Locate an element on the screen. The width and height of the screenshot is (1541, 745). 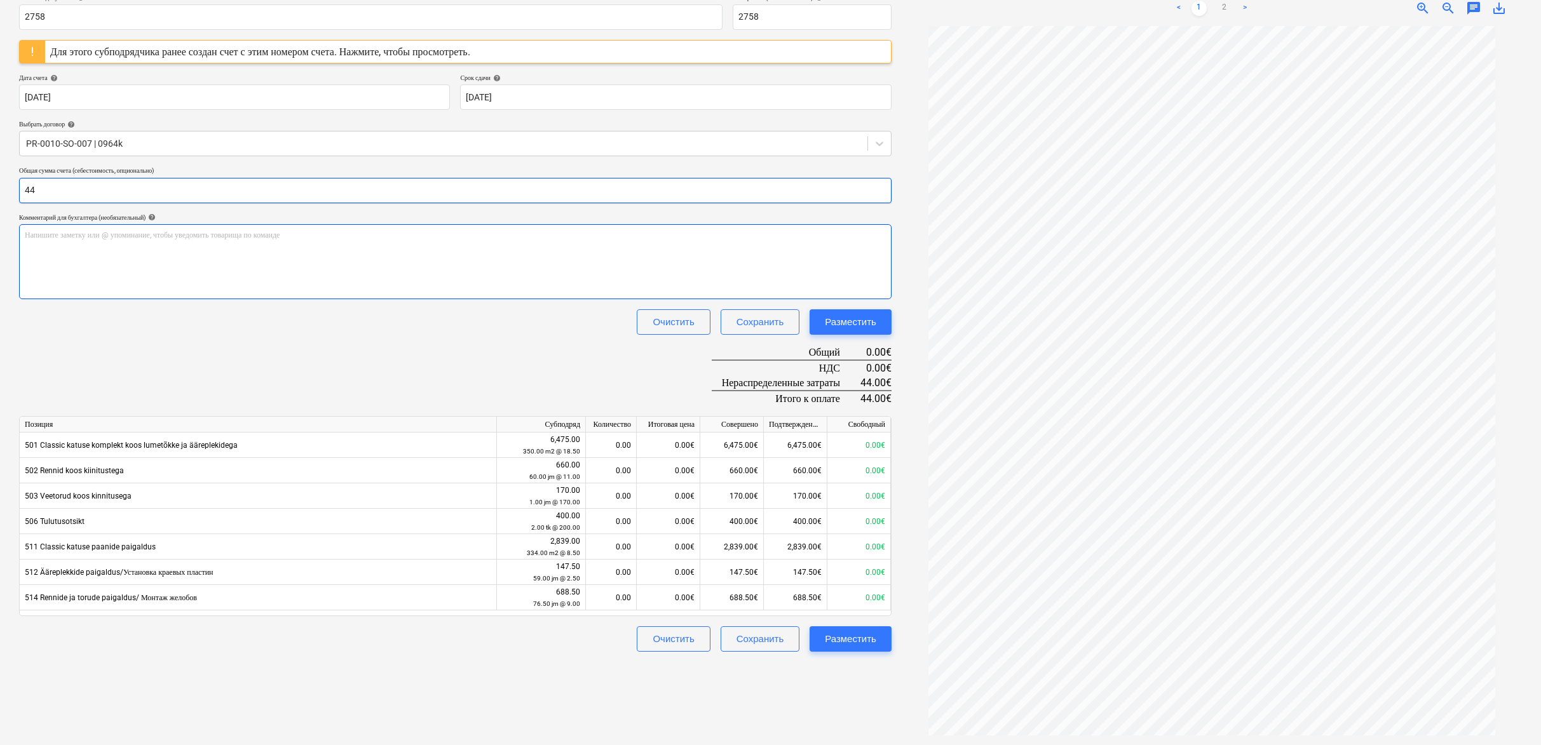
input: Дата выставления счета не указана is located at coordinates (234, 97).